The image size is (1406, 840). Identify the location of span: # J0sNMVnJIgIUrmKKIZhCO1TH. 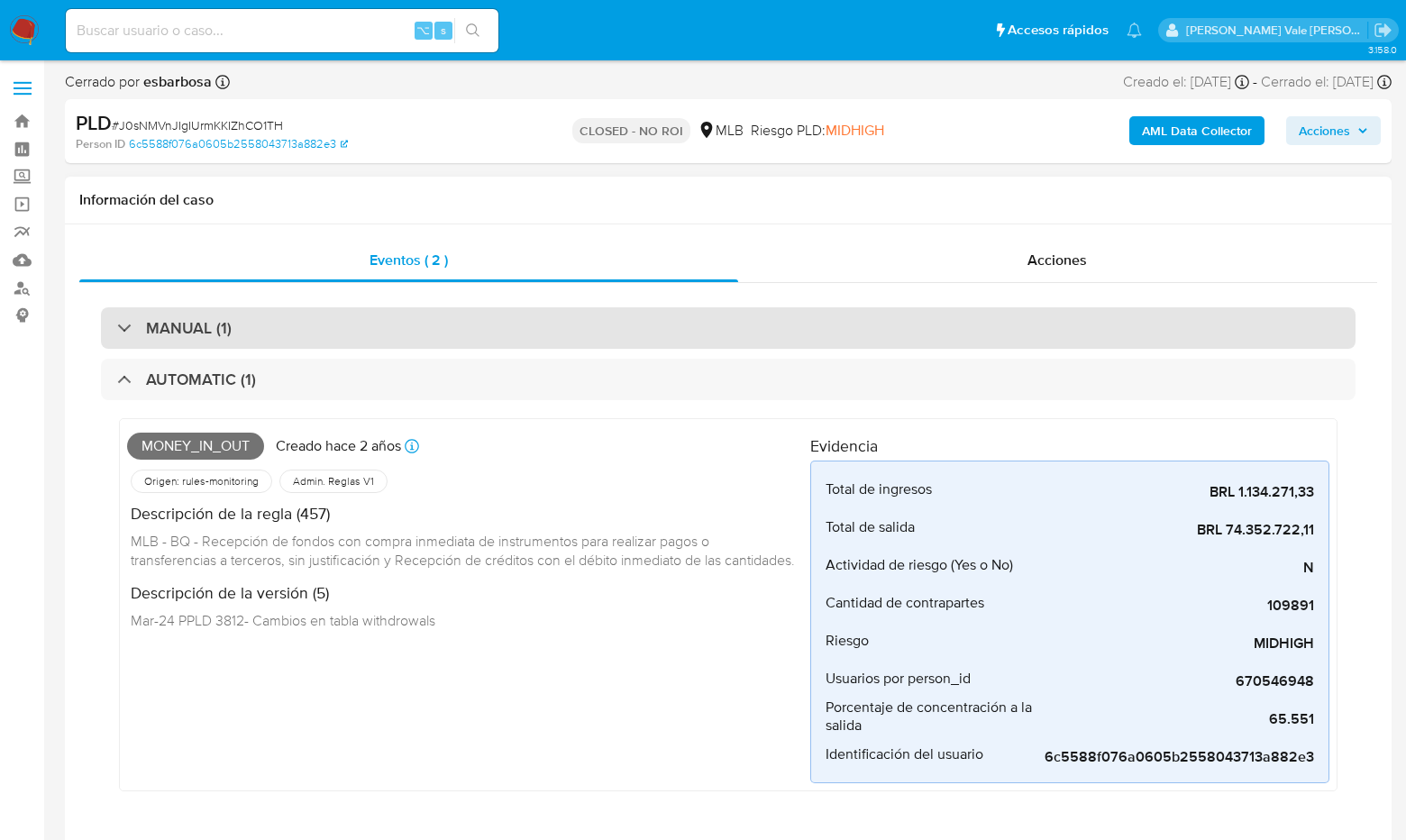
(198, 125).